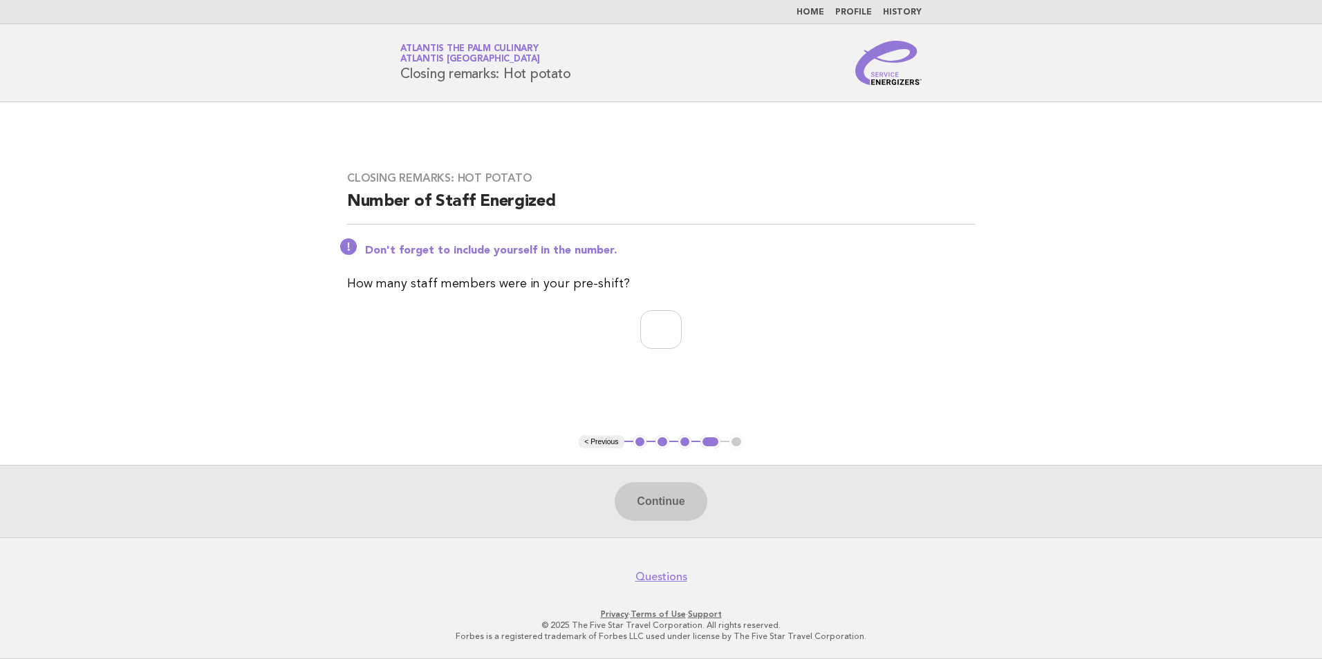  I want to click on a: Profile, so click(853, 12).